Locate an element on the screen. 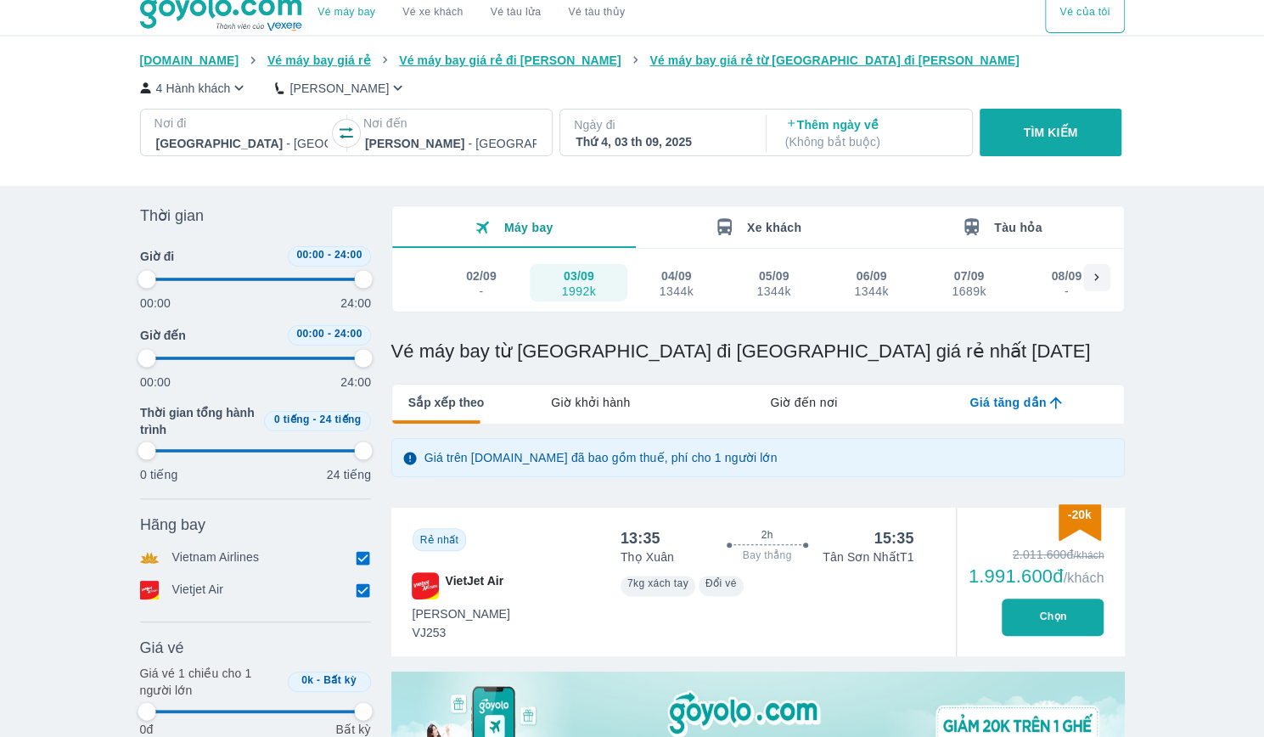 The image size is (1264, 737). button: Chọn is located at coordinates (1053, 617).